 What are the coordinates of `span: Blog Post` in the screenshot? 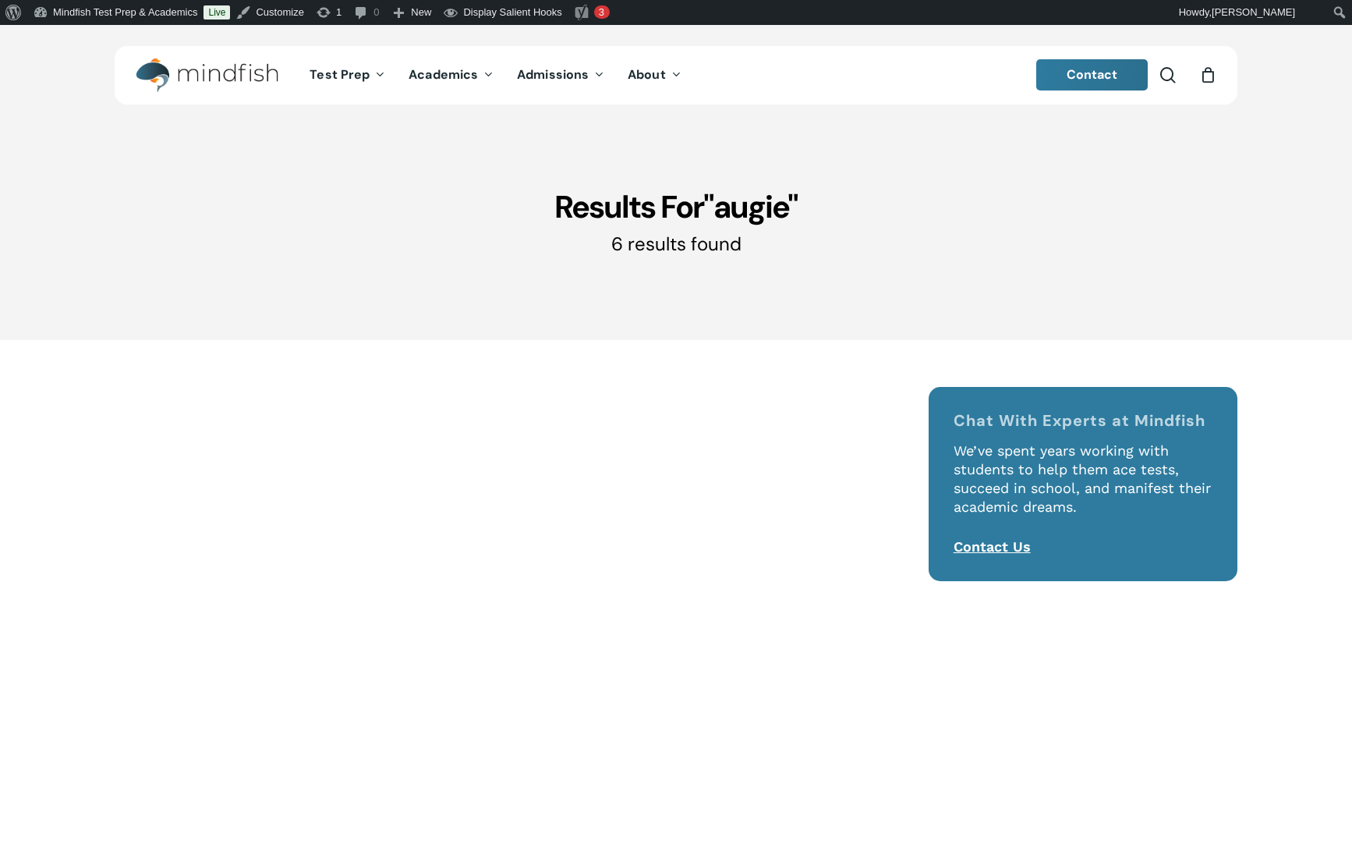 It's located at (503, 564).